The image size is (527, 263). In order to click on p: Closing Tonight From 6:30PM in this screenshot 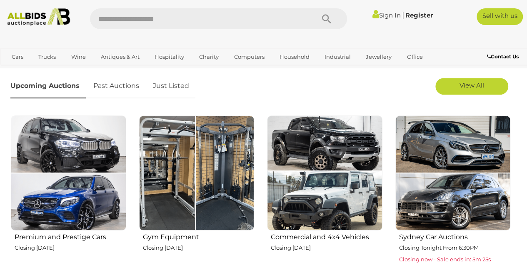, I will do `click(455, 247)`.